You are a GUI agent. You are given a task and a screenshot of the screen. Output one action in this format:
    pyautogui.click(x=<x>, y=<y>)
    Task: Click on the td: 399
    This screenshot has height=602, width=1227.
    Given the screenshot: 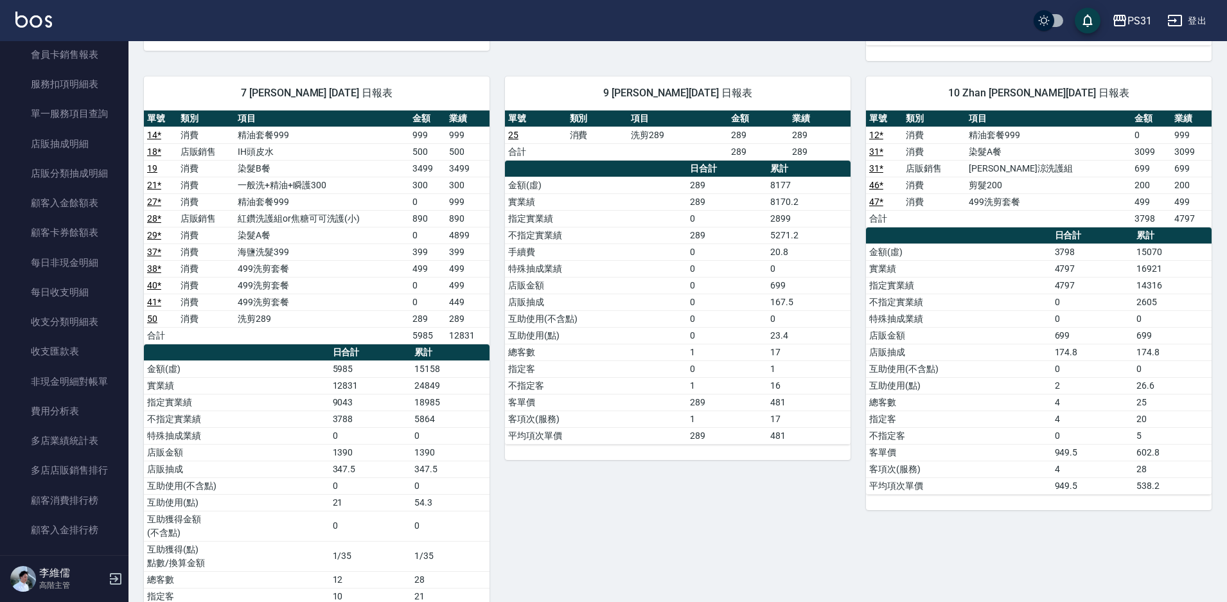 What is the action you would take?
    pyautogui.click(x=468, y=252)
    